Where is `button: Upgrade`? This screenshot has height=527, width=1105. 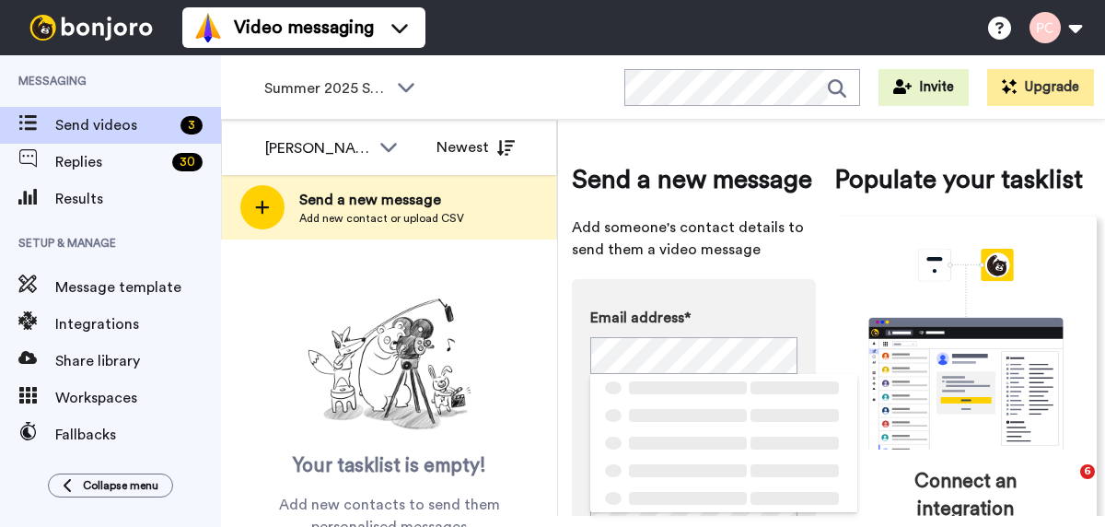 button: Upgrade is located at coordinates (1040, 87).